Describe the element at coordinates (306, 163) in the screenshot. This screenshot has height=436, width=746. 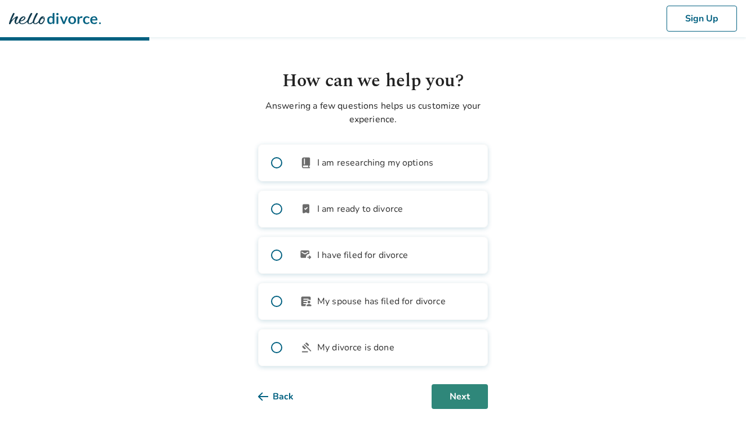
I see `span: book_2` at that location.